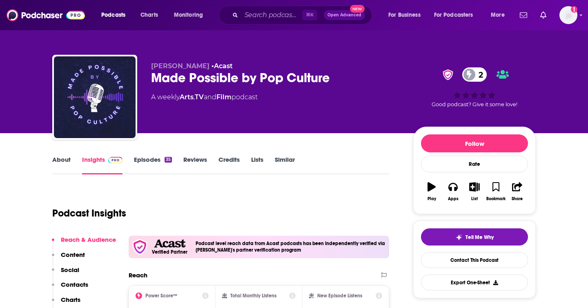 The height and width of the screenshot is (308, 588). What do you see at coordinates (344, 15) in the screenshot?
I see `button: Open AdvancedNew` at bounding box center [344, 15].